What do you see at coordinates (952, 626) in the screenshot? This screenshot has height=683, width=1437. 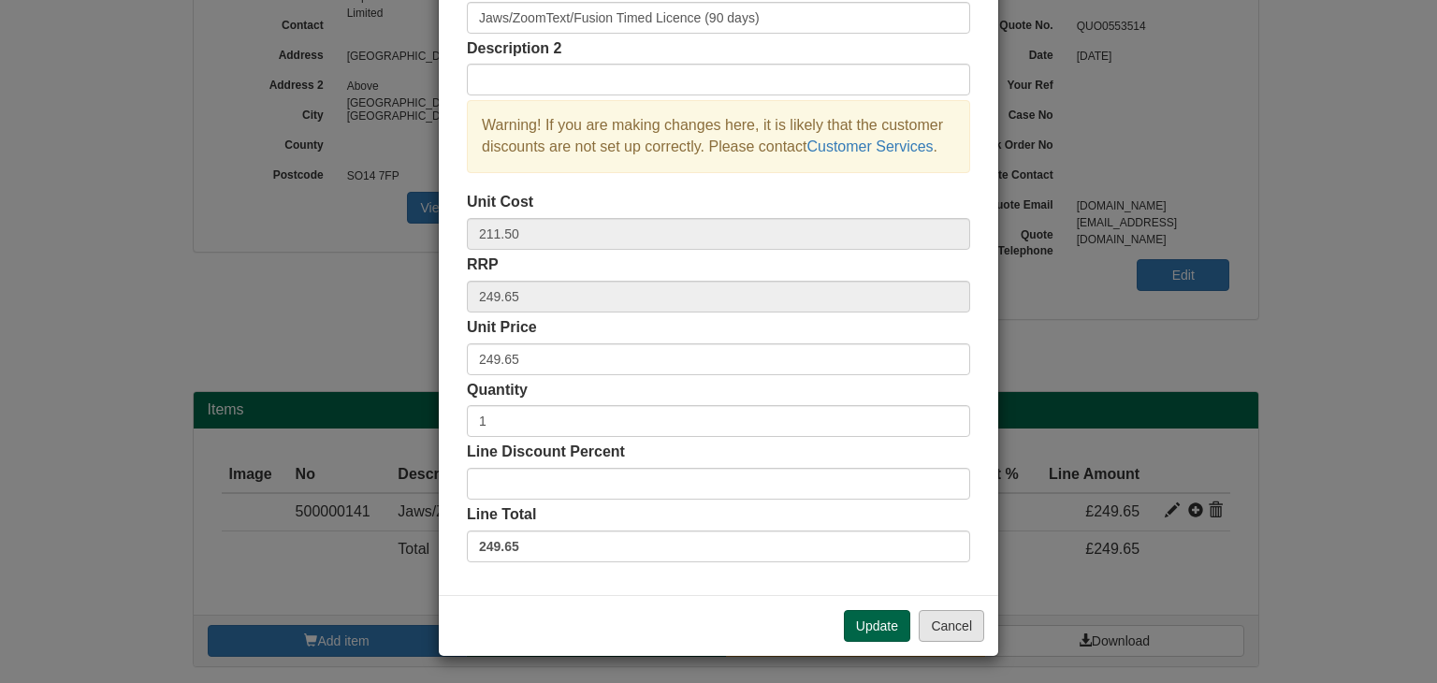 I see `button: Cancel` at bounding box center [952, 626].